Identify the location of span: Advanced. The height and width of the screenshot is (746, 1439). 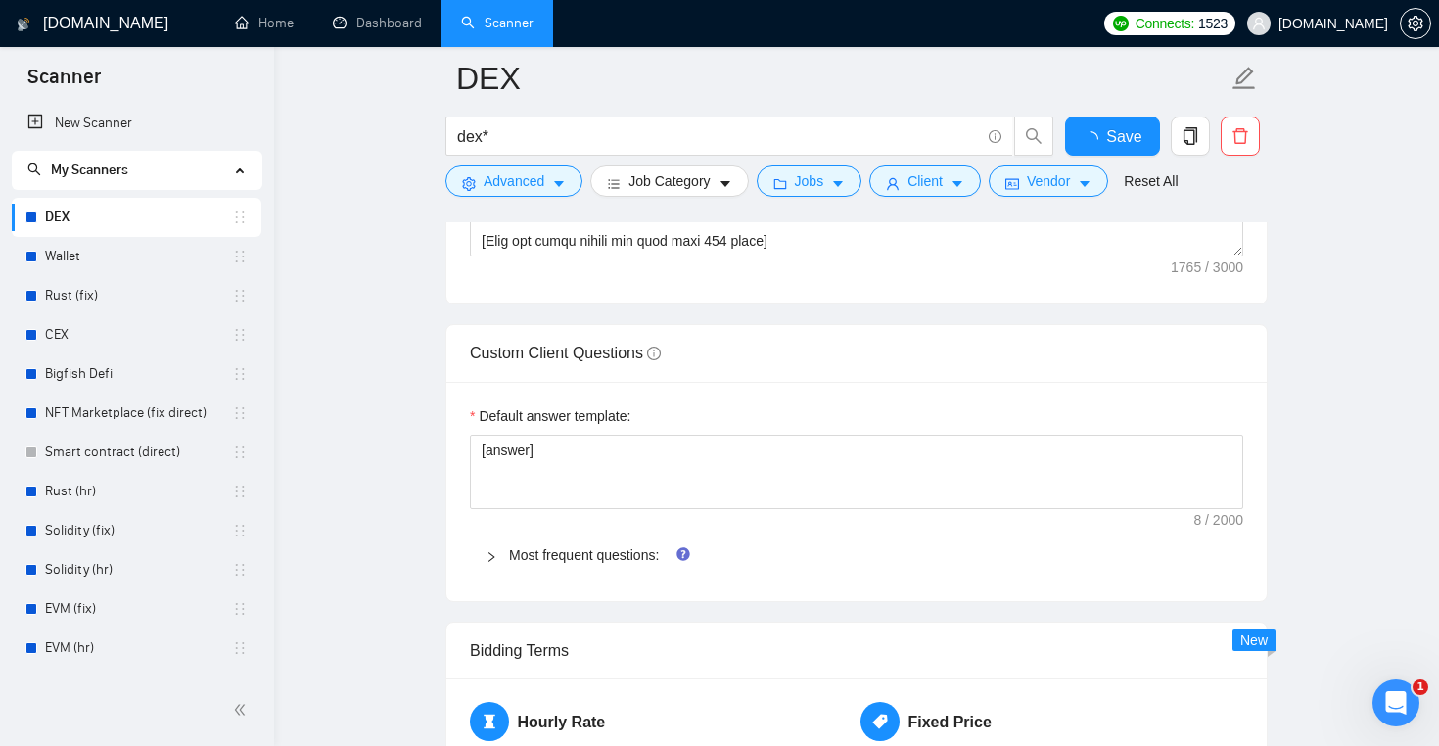
(514, 181).